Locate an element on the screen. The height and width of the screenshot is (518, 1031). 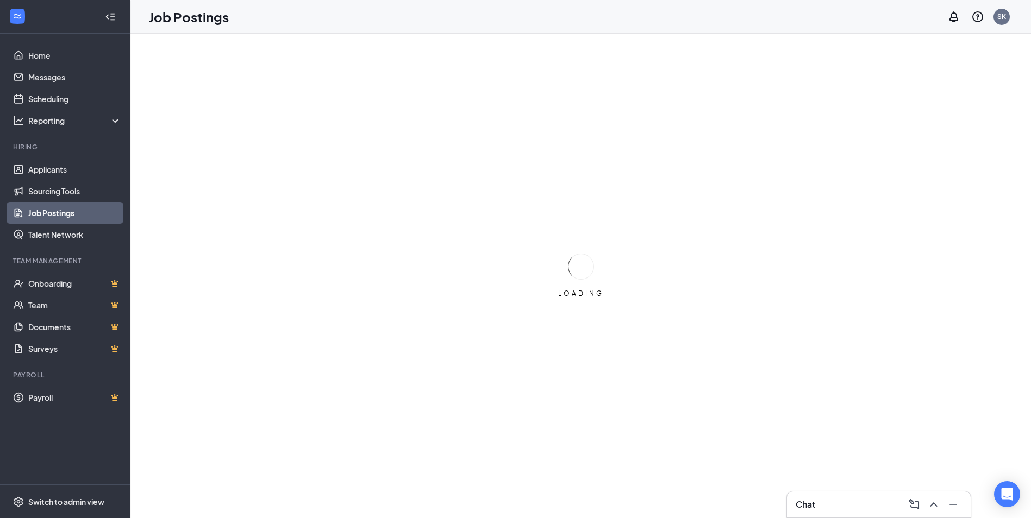
svg: Settings is located at coordinates (18, 502).